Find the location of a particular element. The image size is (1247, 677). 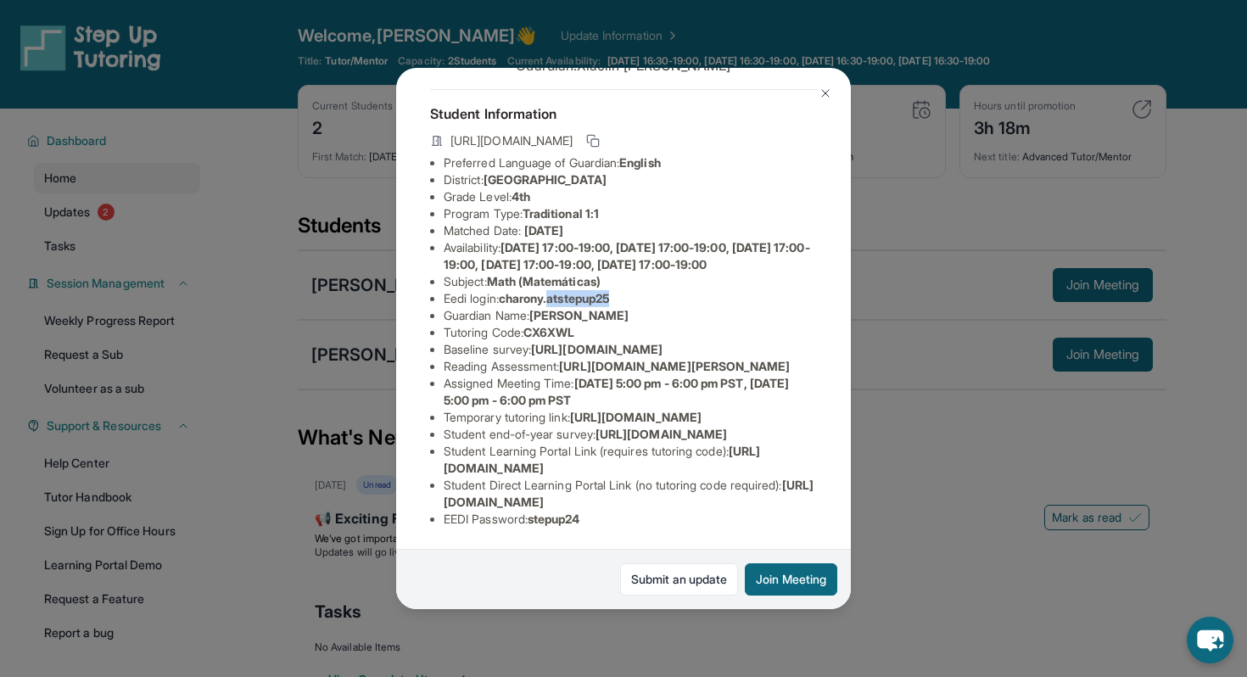

li: Tutoring Code : is located at coordinates (631, 333).